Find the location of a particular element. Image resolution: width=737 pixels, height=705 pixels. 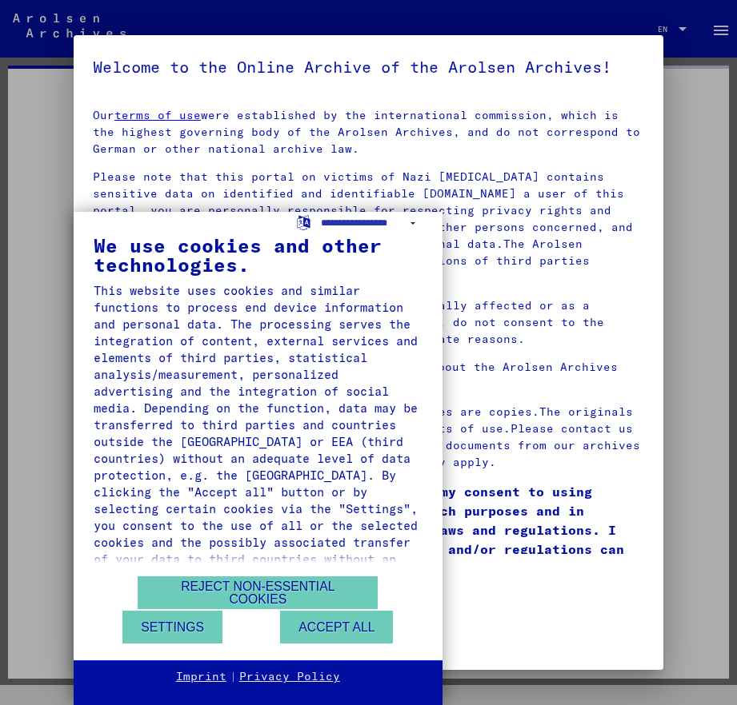

button: Accept all is located at coordinates (336, 627).